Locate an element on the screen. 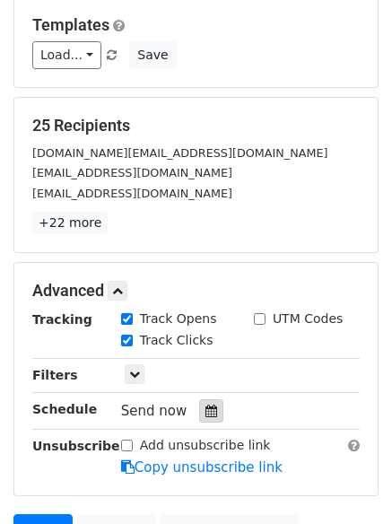 The height and width of the screenshot is (524, 392). strong: Filters is located at coordinates (55, 375).